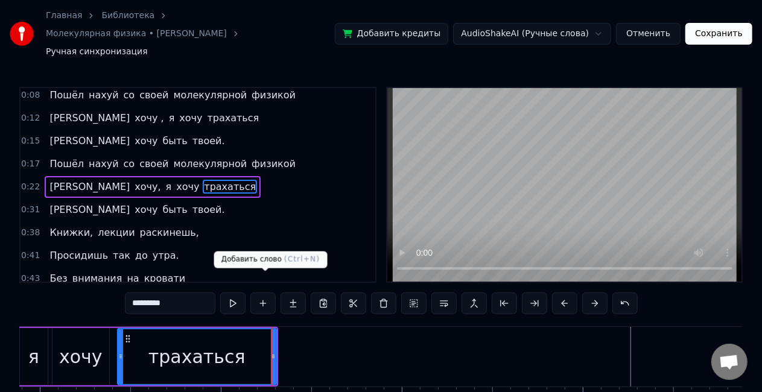 The width and height of the screenshot is (762, 392). What do you see at coordinates (170, 232) in the screenshot?
I see `span: раскинешь,` at bounding box center [170, 232].